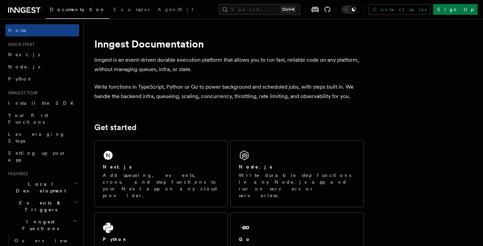  Describe the element at coordinates (42, 103) in the screenshot. I see `a: Install the SDK` at that location.